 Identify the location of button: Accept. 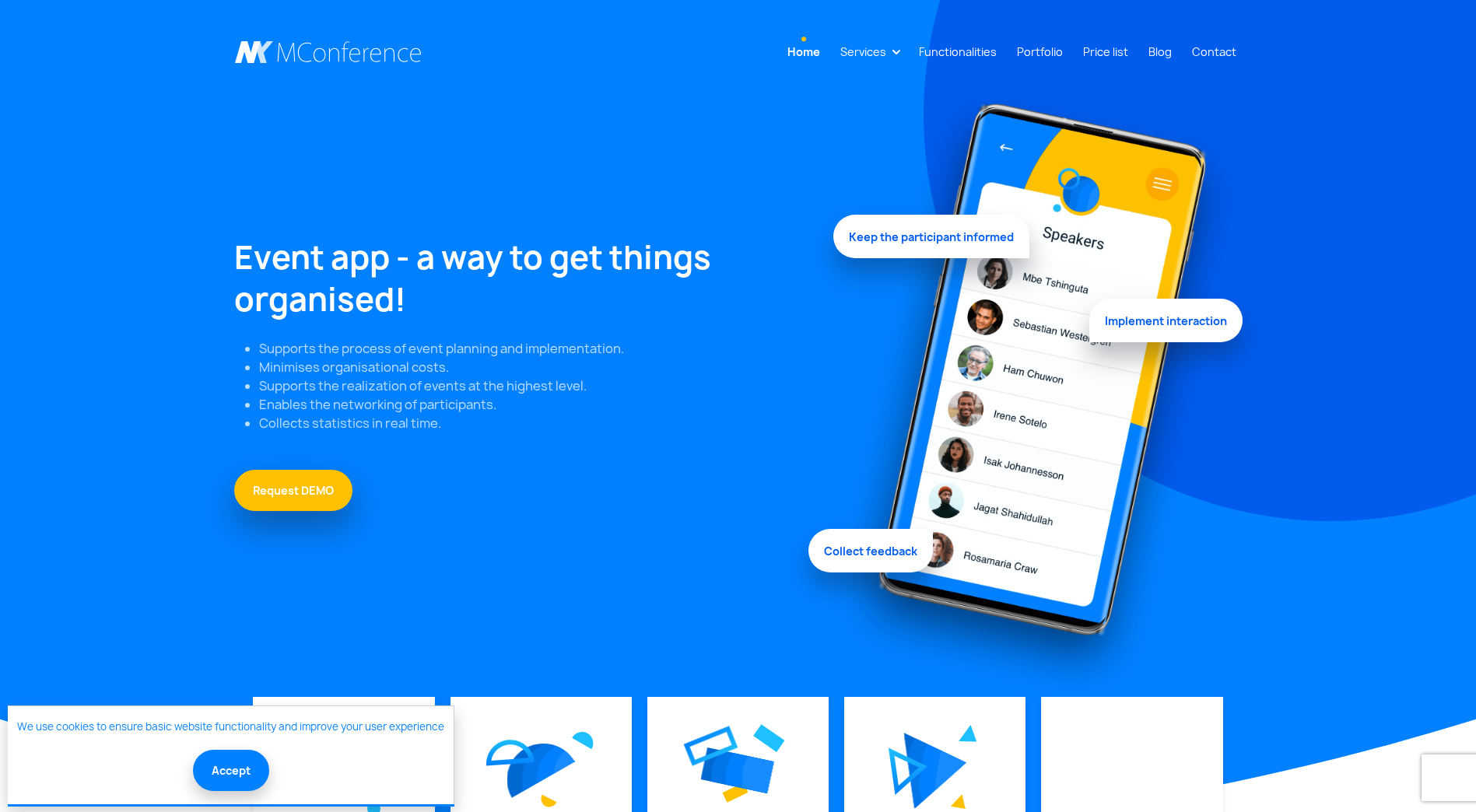
(231, 770).